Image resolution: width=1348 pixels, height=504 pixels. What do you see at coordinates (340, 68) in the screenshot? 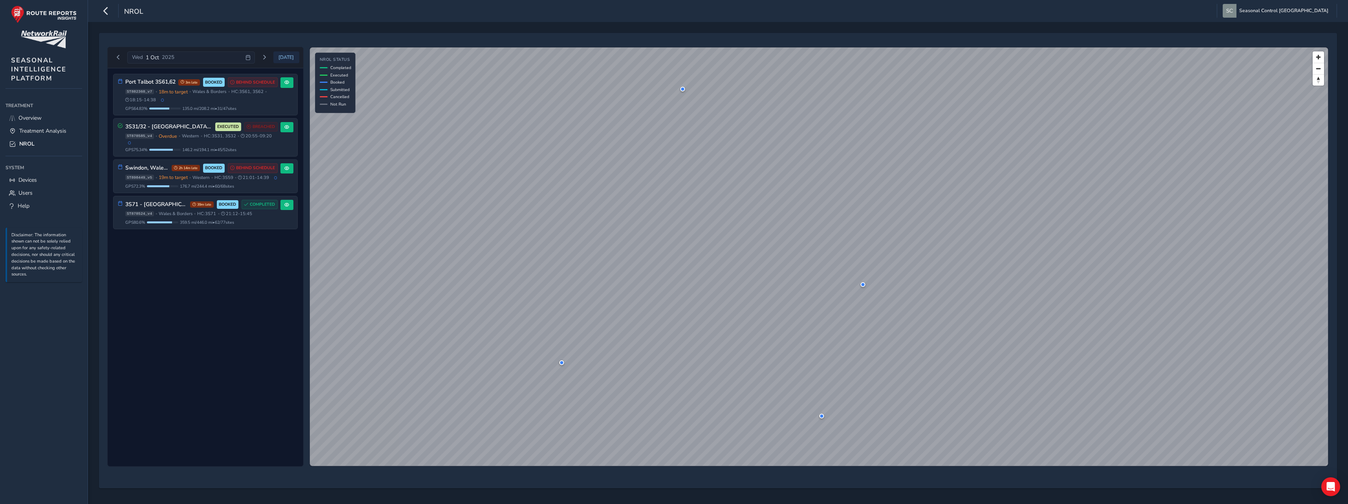
I see `span: Completed` at bounding box center [340, 68].